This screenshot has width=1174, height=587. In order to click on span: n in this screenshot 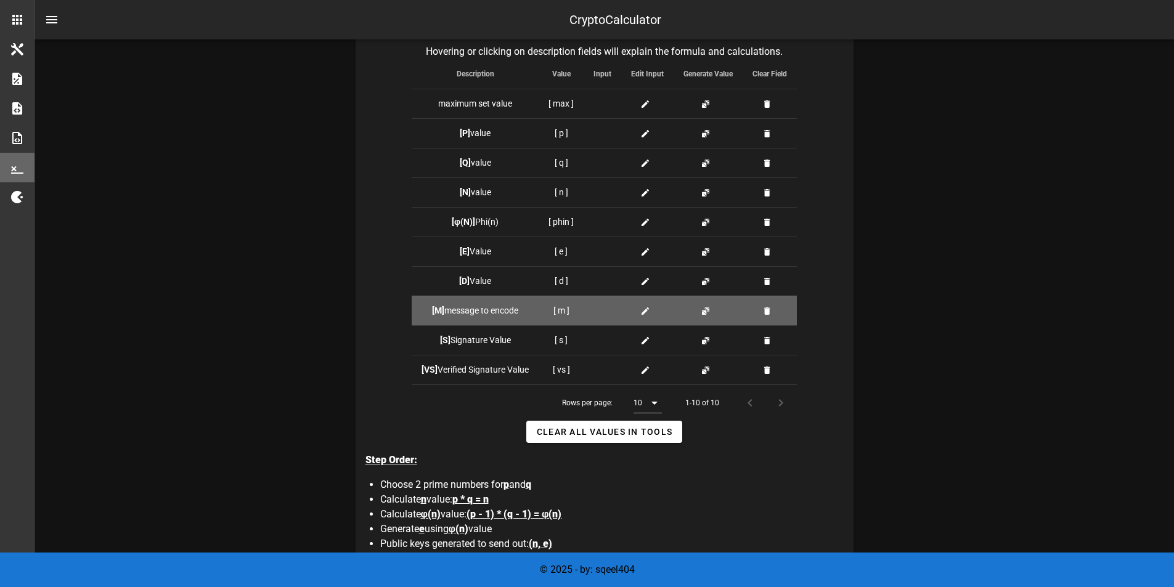, I will do `click(423, 499)`.